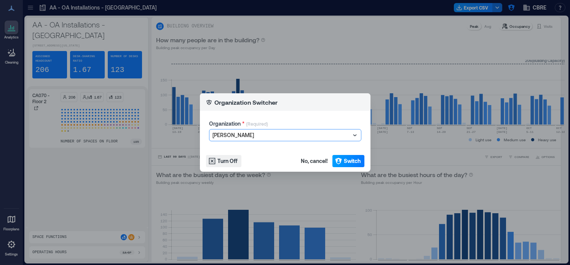  Describe the element at coordinates (314, 161) in the screenshot. I see `span: No, cancel!` at that location.